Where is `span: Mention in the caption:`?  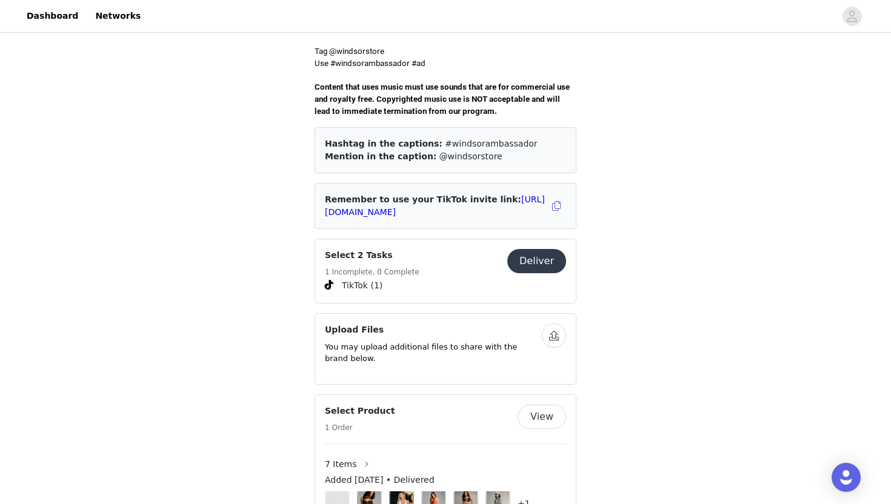
span: Mention in the caption: is located at coordinates (381, 156).